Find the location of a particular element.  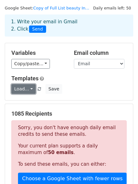

a: Copy of Full List beauty In... is located at coordinates (61, 8).